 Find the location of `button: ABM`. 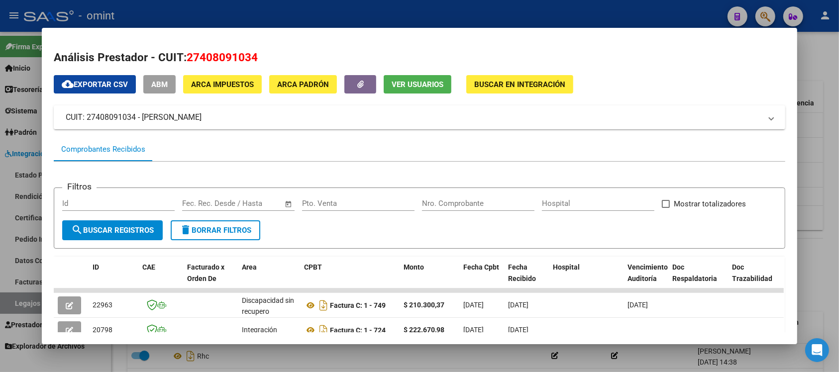

button: ABM is located at coordinates (159, 84).